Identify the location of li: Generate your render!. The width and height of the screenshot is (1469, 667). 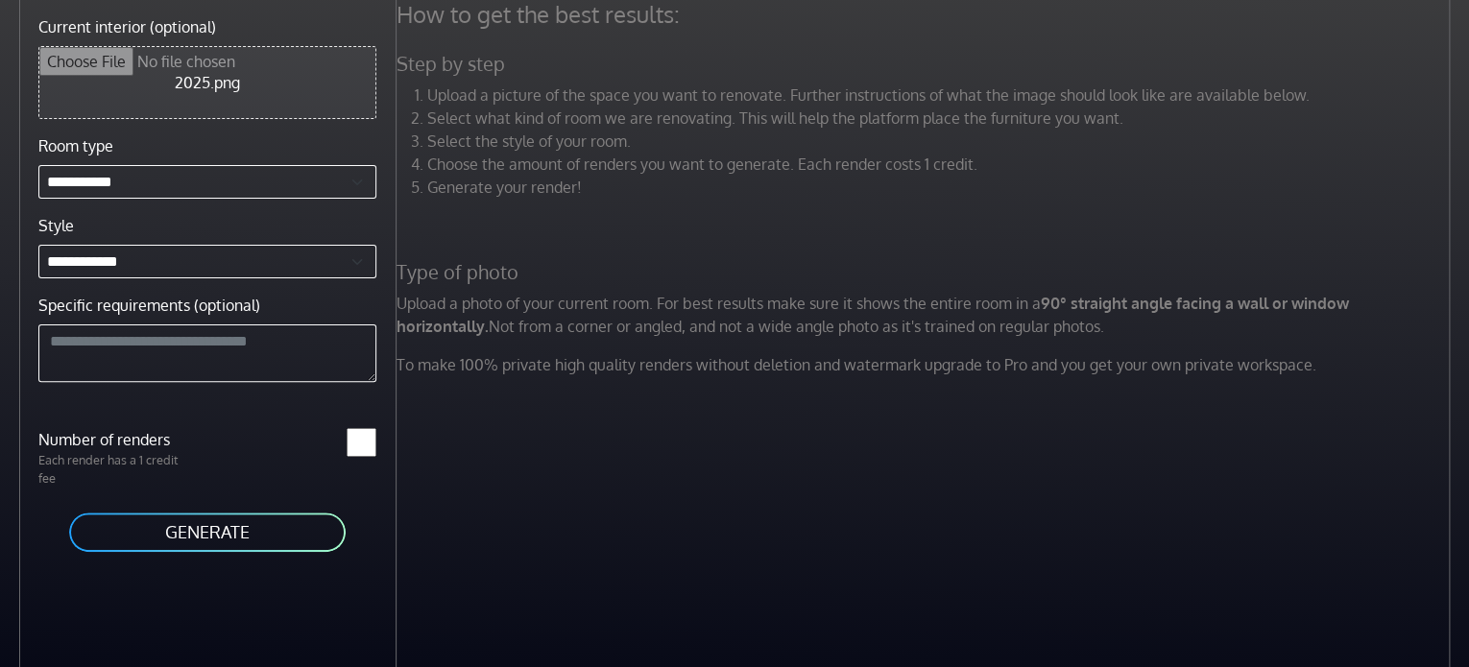
(941, 187).